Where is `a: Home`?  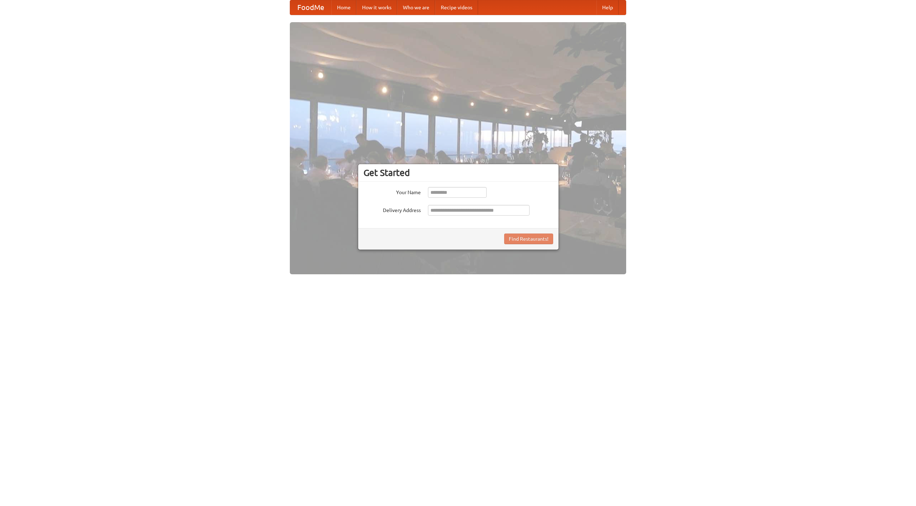
a: Home is located at coordinates (344, 8).